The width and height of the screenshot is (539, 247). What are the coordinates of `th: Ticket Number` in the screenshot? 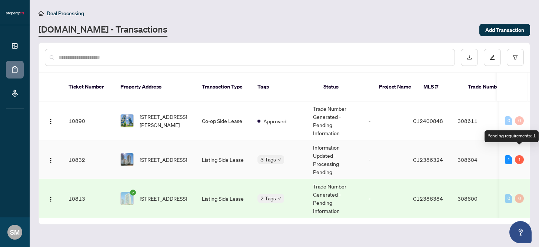 It's located at (88, 87).